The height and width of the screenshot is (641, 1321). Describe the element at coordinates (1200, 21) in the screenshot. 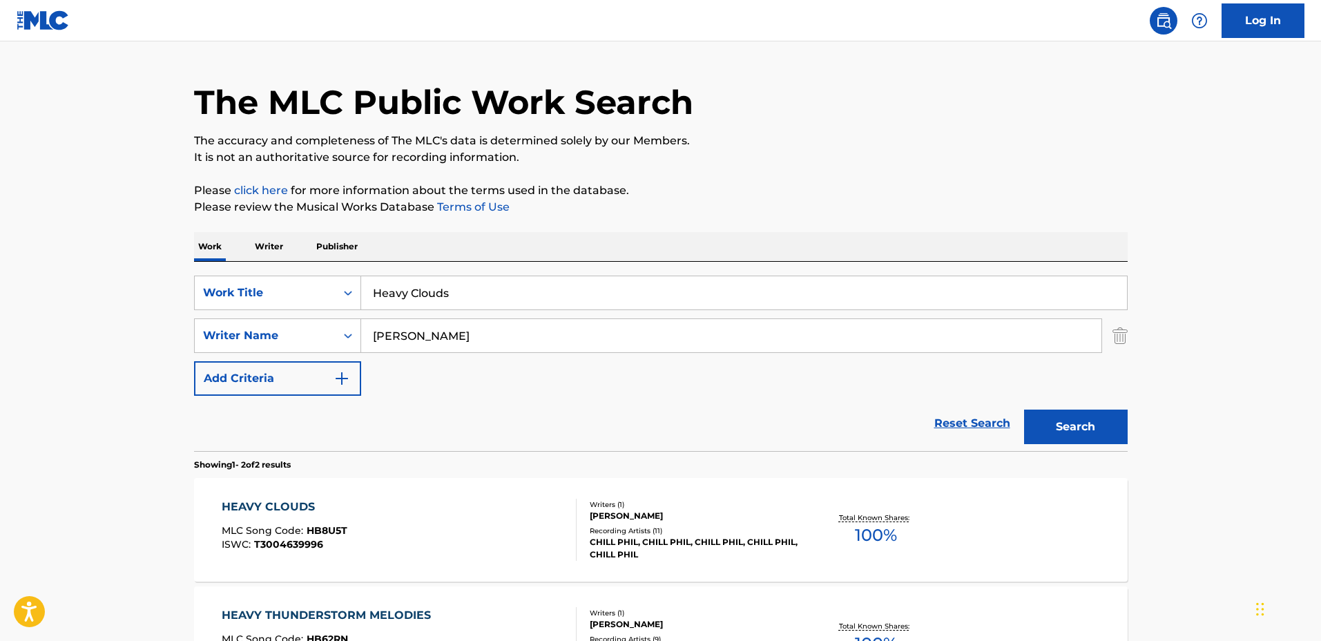

I see `img: help` at that location.